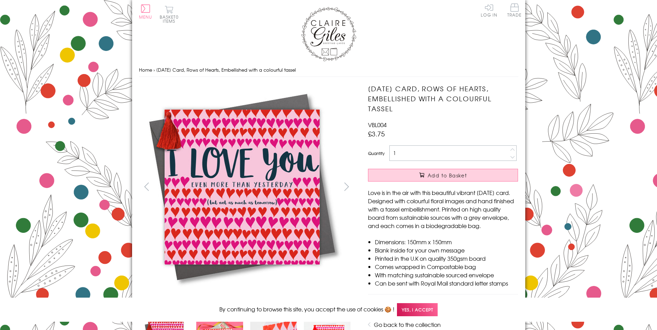 The width and height of the screenshot is (657, 330). What do you see at coordinates (146, 12) in the screenshot?
I see `button: Menu` at bounding box center [146, 12].